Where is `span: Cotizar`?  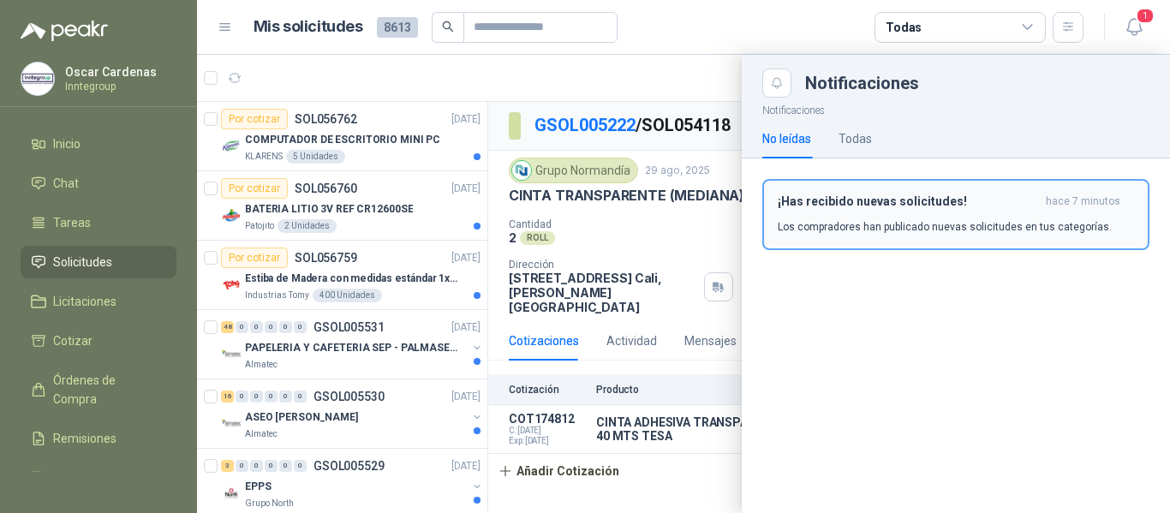 span: Cotizar is located at coordinates (73, 341).